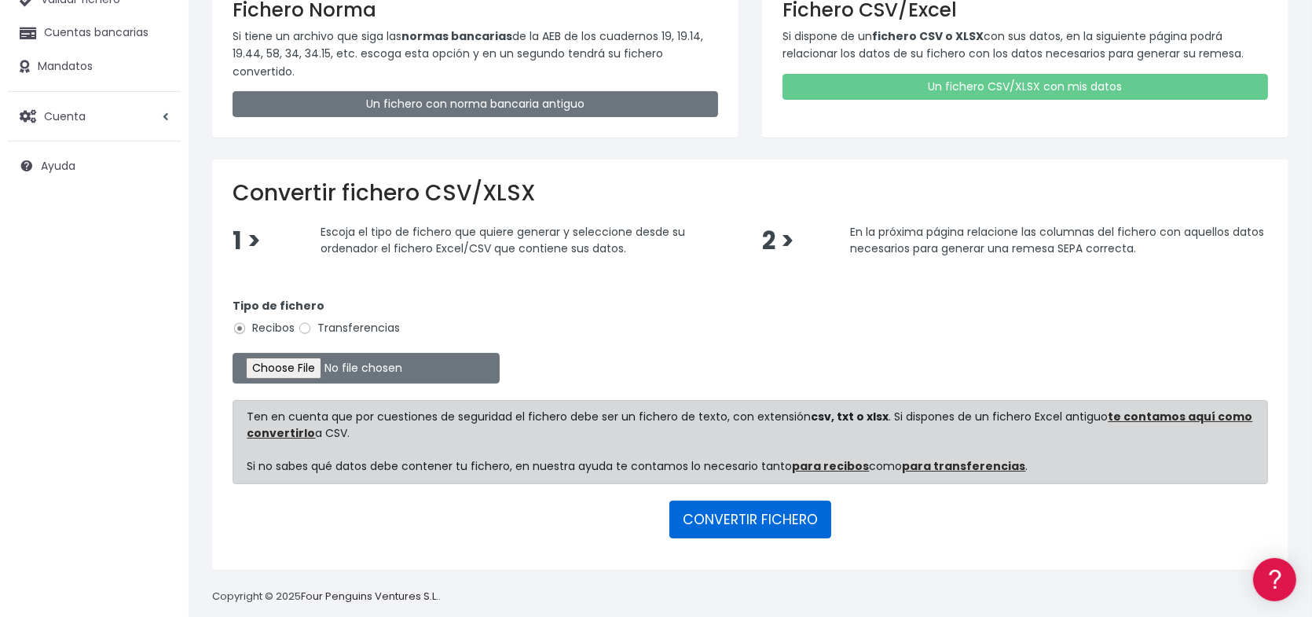  Describe the element at coordinates (94, 33) in the screenshot. I see `a: Cuentas bancarias` at that location.